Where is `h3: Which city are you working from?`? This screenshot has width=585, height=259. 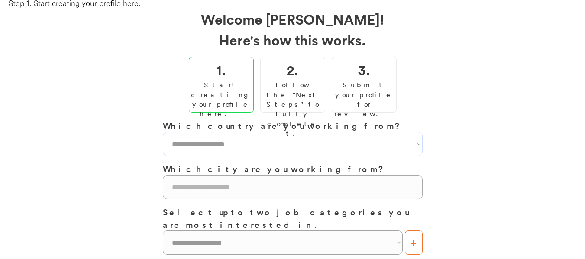
h3: Which city are you working from? is located at coordinates (293, 169).